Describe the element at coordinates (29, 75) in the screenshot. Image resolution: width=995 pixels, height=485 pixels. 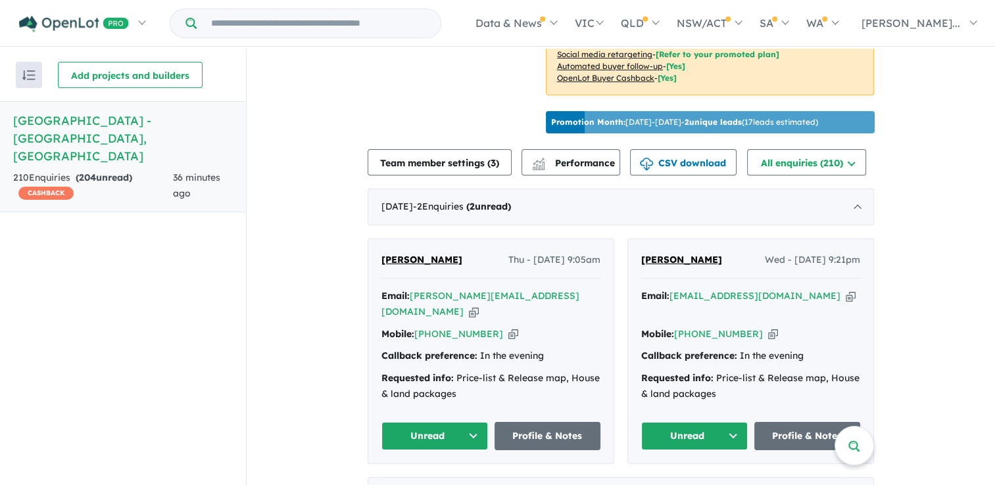
I see `img: sort.svg` at that location.